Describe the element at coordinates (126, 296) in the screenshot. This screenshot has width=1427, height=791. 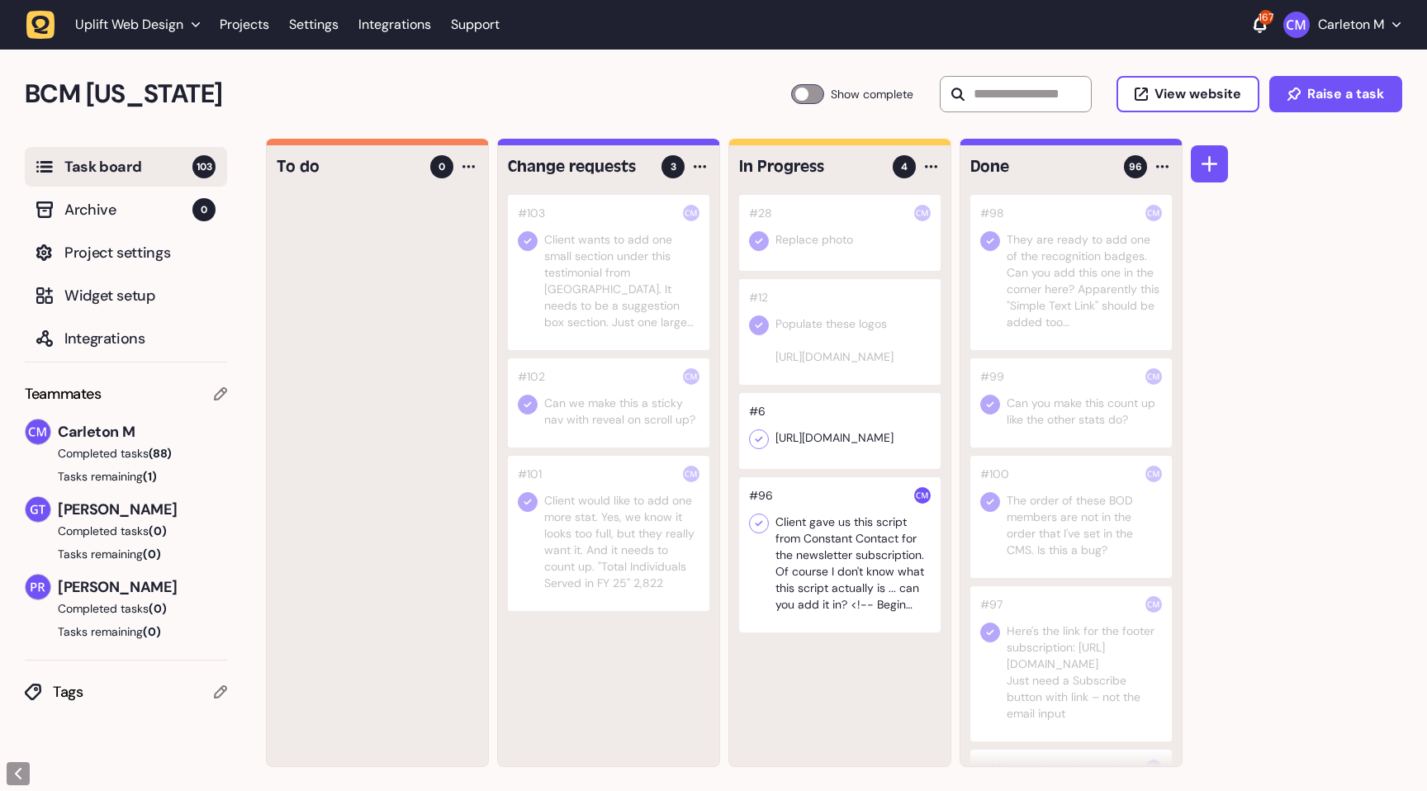
I see `button: Widget setup` at that location.